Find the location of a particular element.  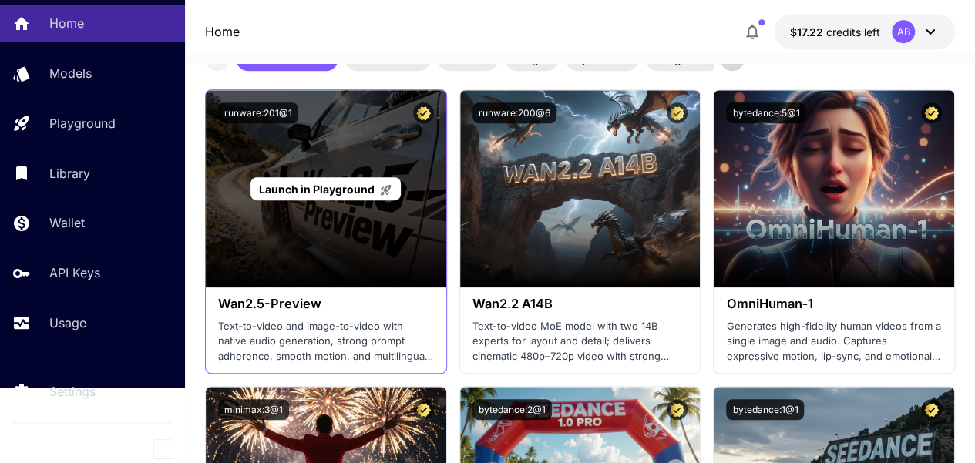

button: Collapse sidebar is located at coordinates (163, 449).